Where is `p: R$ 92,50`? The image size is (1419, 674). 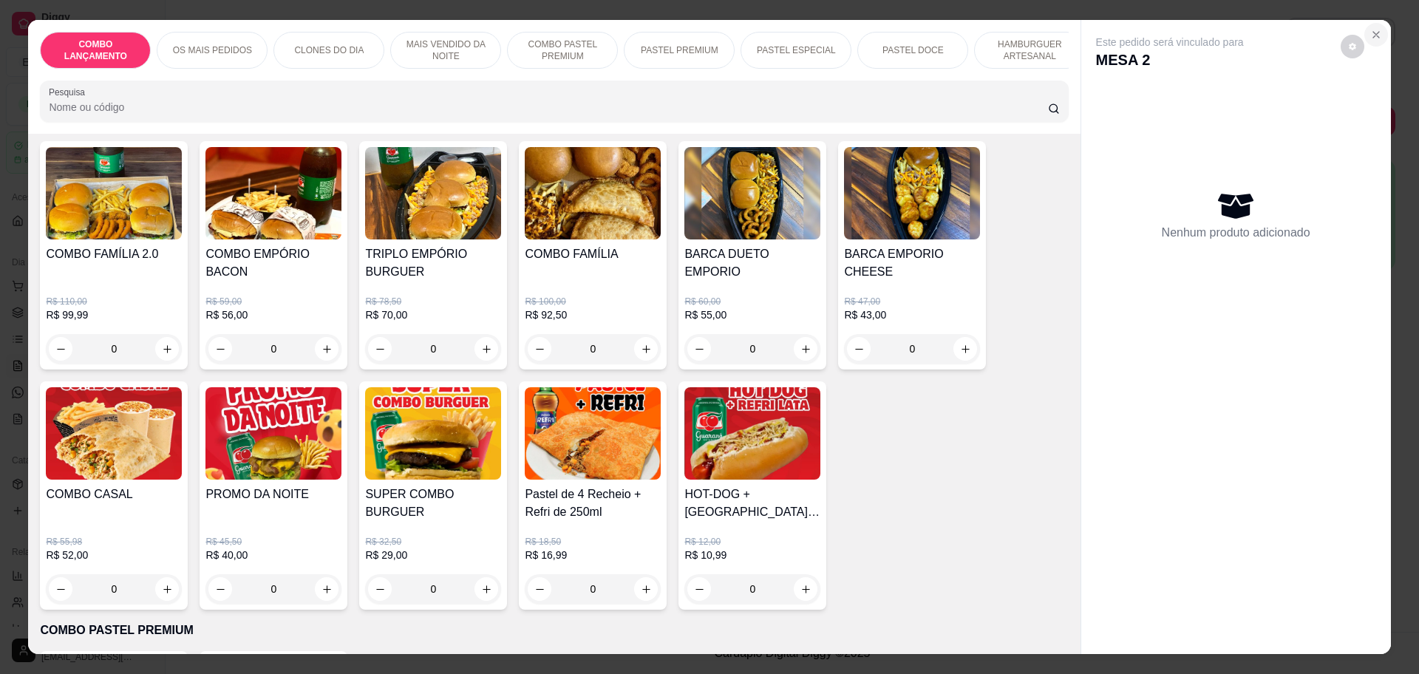
p: R$ 92,50 is located at coordinates (593, 315).